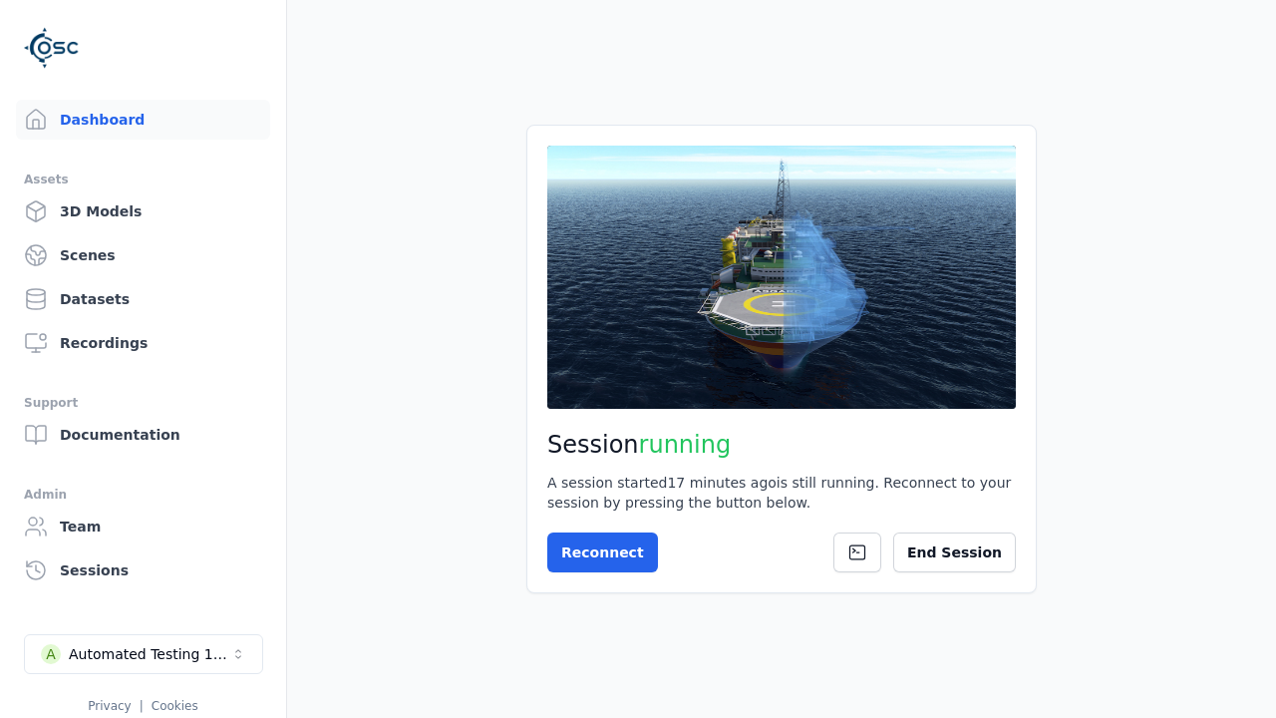 The width and height of the screenshot is (1276, 718). I want to click on button: Select a workspace, so click(144, 654).